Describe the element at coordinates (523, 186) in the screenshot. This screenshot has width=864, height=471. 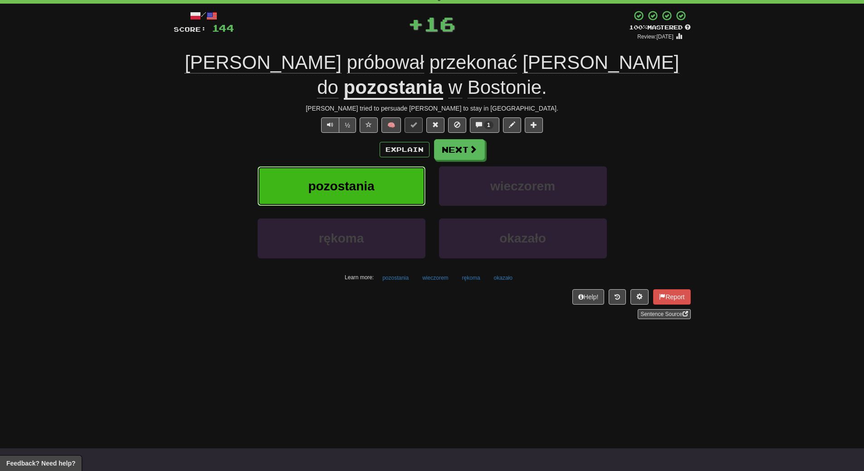
I see `span: wieczorem` at that location.